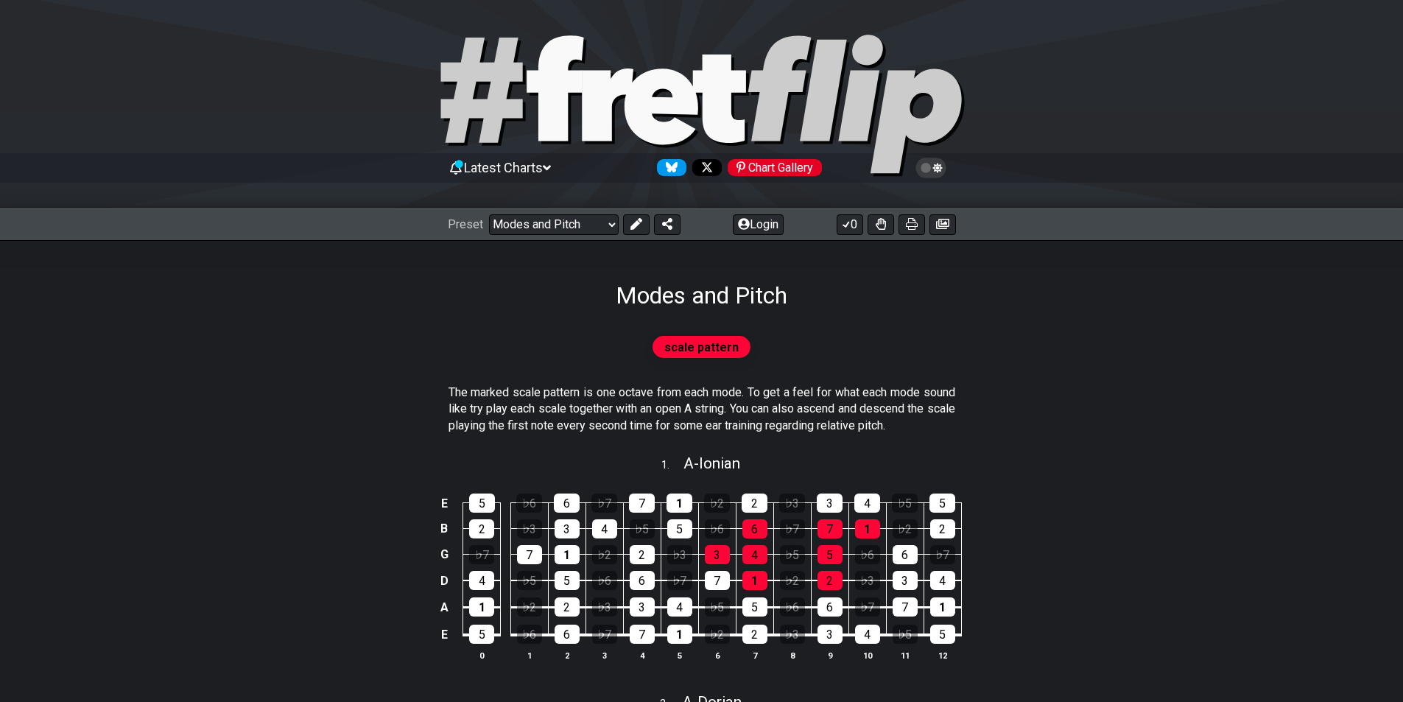 The width and height of the screenshot is (1403, 702). I want to click on th: 4, so click(642, 655).